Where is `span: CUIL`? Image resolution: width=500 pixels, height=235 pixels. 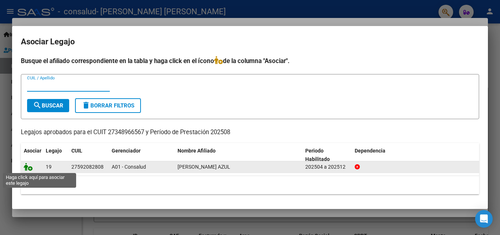
span: CUIL is located at coordinates (77, 151).